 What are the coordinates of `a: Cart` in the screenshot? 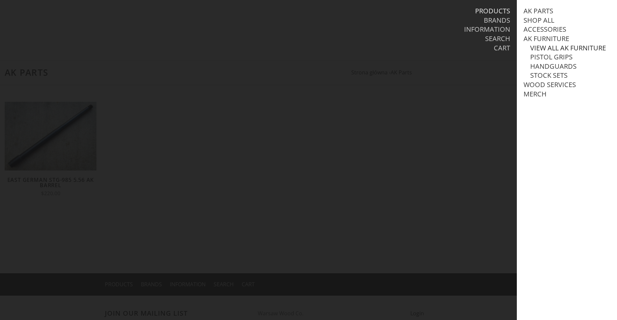 It's located at (502, 48).